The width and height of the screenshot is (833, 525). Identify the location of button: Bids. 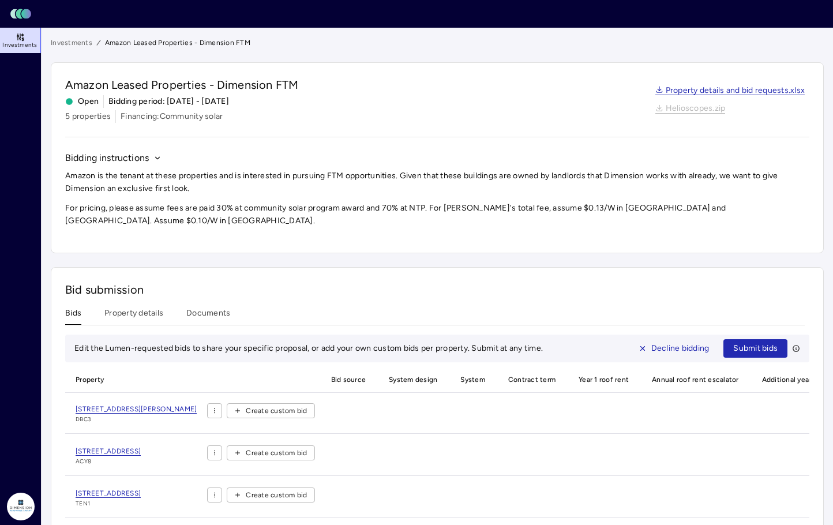
(73, 315).